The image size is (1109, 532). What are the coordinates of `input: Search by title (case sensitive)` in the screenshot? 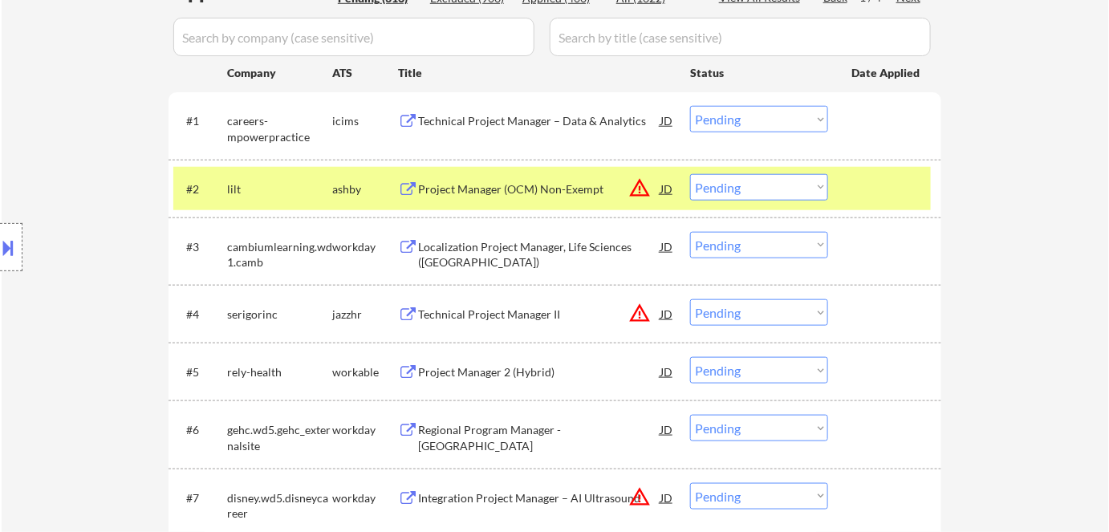 It's located at (740, 37).